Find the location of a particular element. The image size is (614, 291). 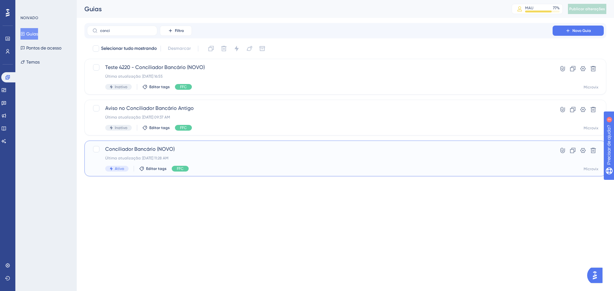

font: 2 is located at coordinates (60, 5).